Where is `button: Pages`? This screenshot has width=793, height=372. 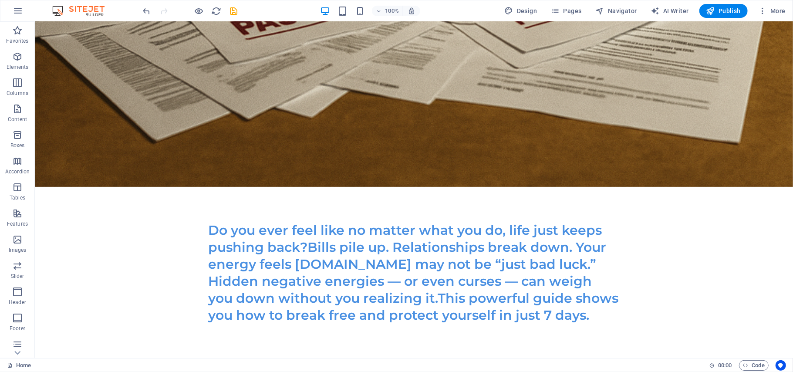
button: Pages is located at coordinates (566, 11).